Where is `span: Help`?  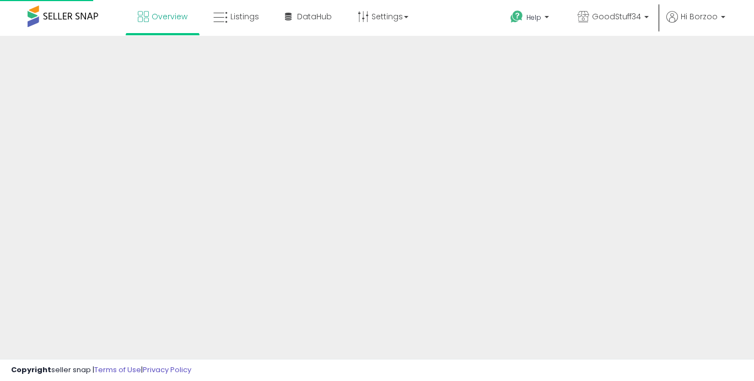
span: Help is located at coordinates (533, 17).